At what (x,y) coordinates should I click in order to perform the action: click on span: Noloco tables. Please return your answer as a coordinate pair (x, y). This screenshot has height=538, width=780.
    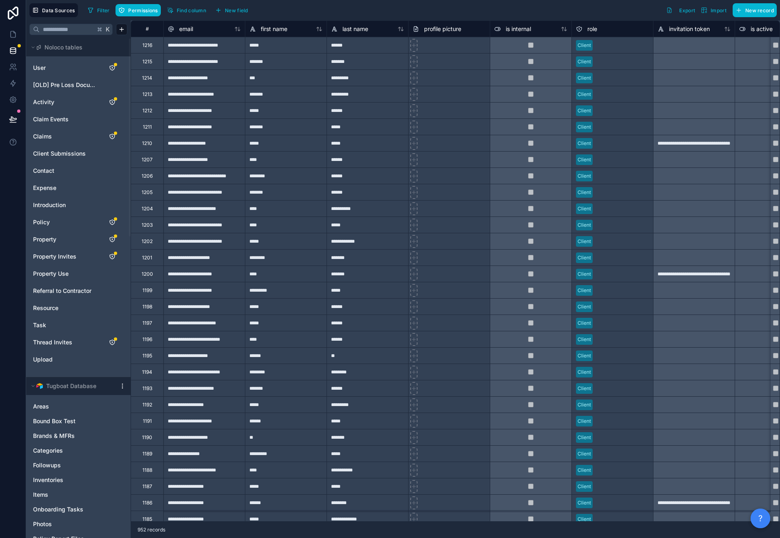
    Looking at the image, I should click on (63, 47).